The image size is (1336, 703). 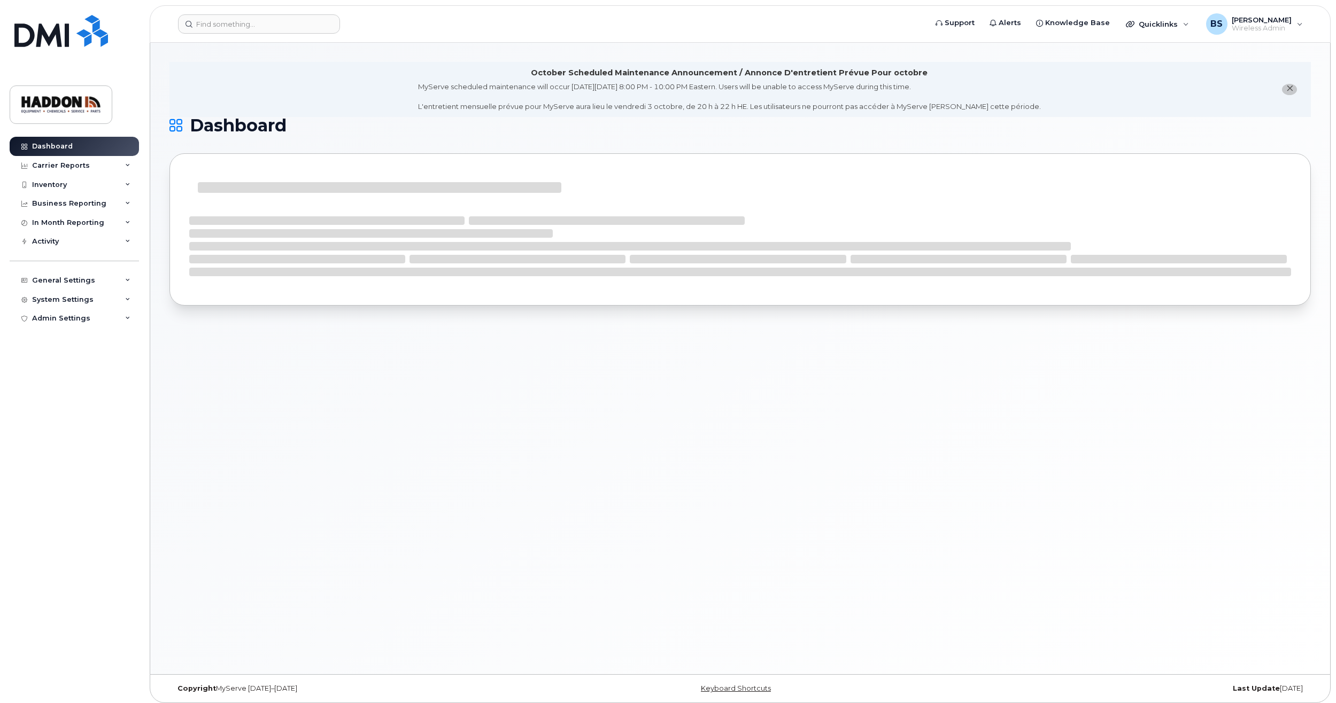 What do you see at coordinates (238, 126) in the screenshot?
I see `span: Dashboard` at bounding box center [238, 126].